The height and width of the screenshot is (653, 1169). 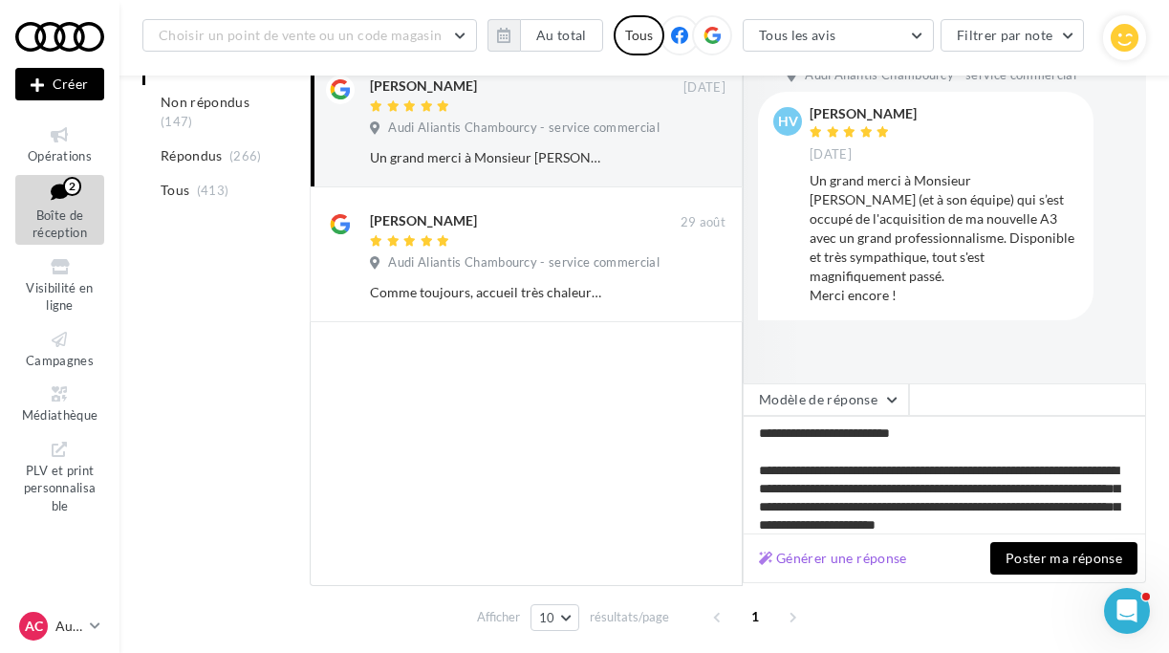 What do you see at coordinates (629, 616) in the screenshot?
I see `span: résultats/page` at bounding box center [629, 616].